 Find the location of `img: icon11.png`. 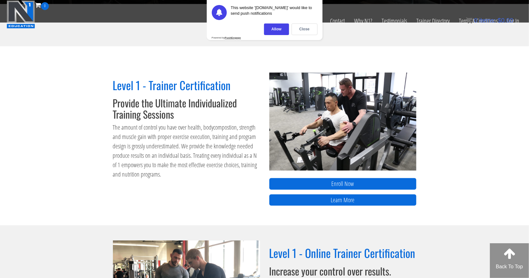

img: icon11.png is located at coordinates (469, 20).